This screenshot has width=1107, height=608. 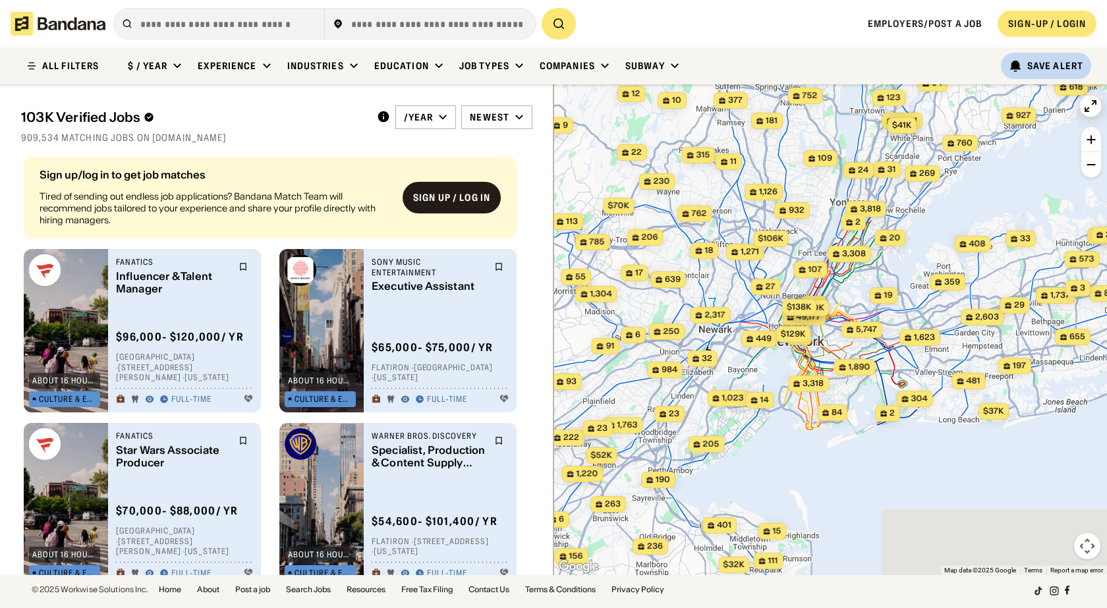 What do you see at coordinates (977, 244) in the screenshot?
I see `span: 408` at bounding box center [977, 244].